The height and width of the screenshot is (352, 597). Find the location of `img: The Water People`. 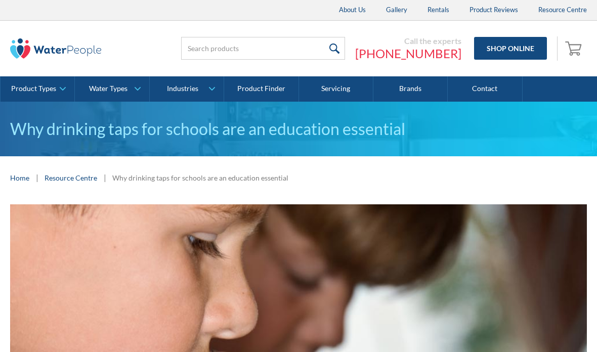

img: The Water People is located at coordinates (56, 49).